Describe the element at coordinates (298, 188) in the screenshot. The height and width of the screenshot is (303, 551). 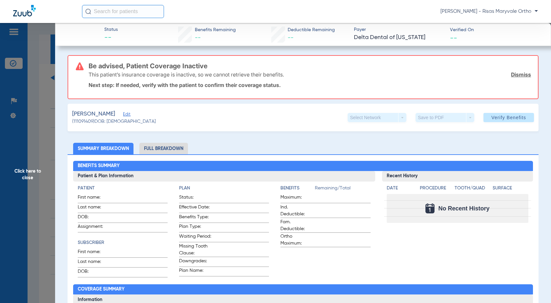
I see `h4: Benefits` at that location.